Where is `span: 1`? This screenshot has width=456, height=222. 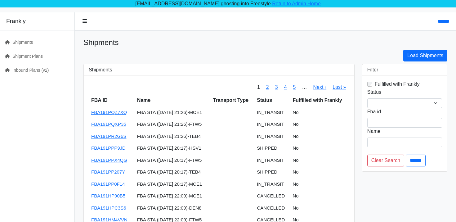 span: 1 is located at coordinates (258, 87).